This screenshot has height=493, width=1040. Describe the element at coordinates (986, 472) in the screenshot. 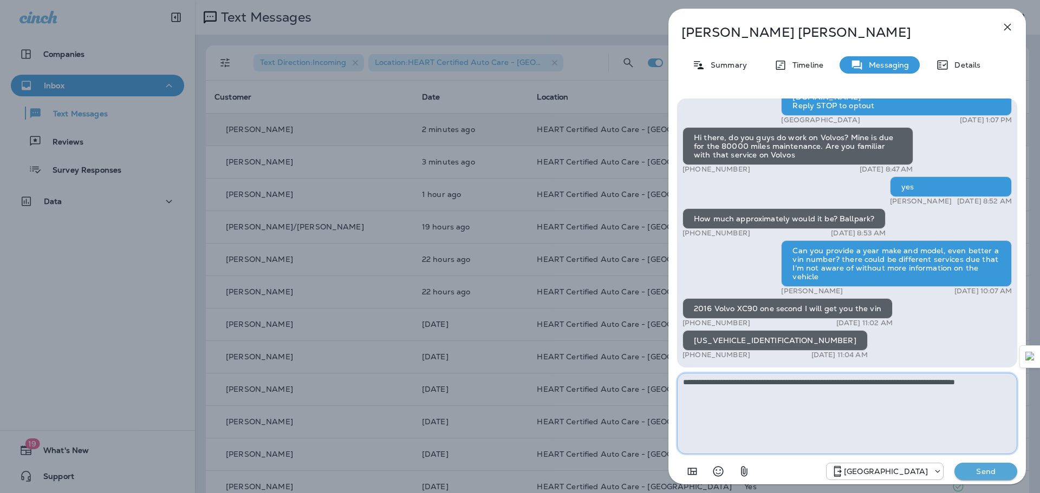

I see `button: Send` at that location.